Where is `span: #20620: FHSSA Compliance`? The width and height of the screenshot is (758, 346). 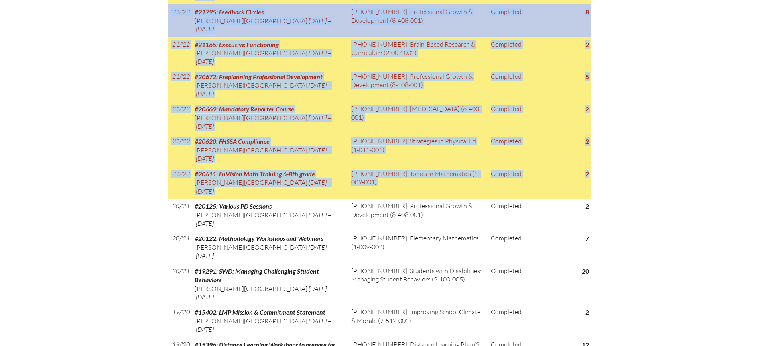 span: #20620: FHSSA Compliance is located at coordinates (232, 141).